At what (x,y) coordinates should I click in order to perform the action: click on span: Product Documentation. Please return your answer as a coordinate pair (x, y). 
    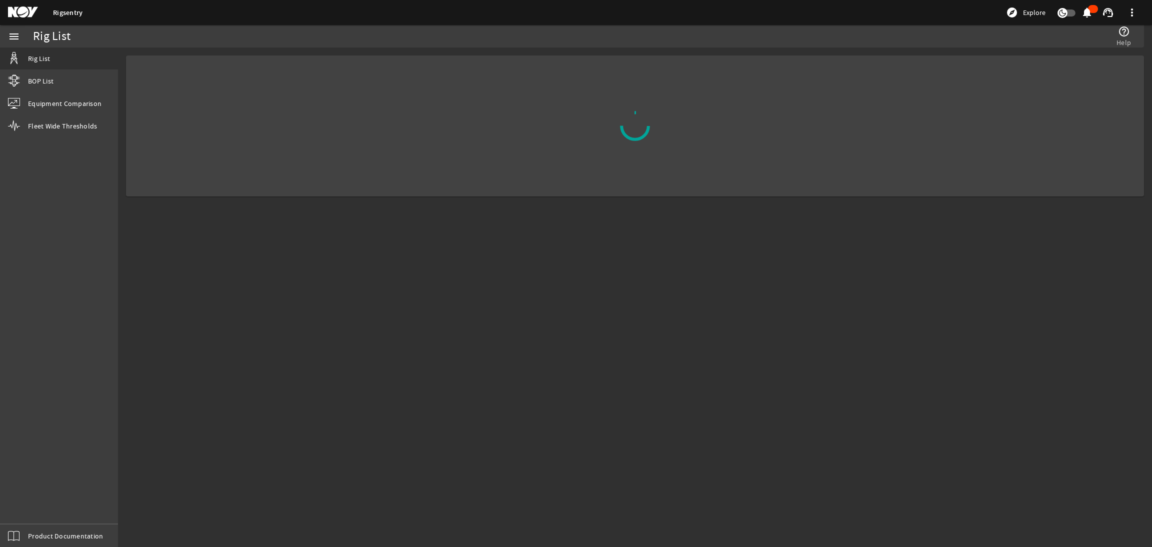
    Looking at the image, I should click on (66, 536).